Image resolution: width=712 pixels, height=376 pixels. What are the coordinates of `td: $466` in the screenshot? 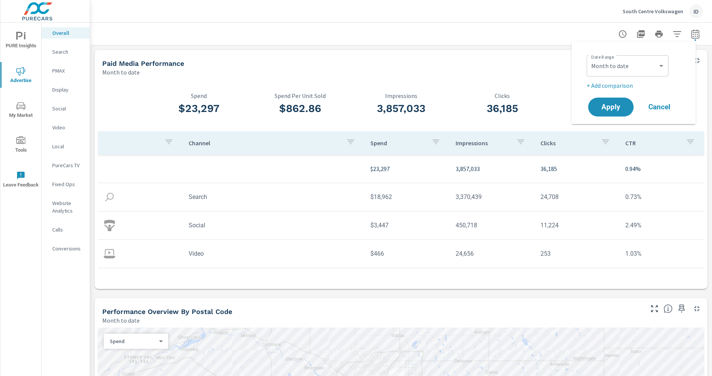 It's located at (407, 254).